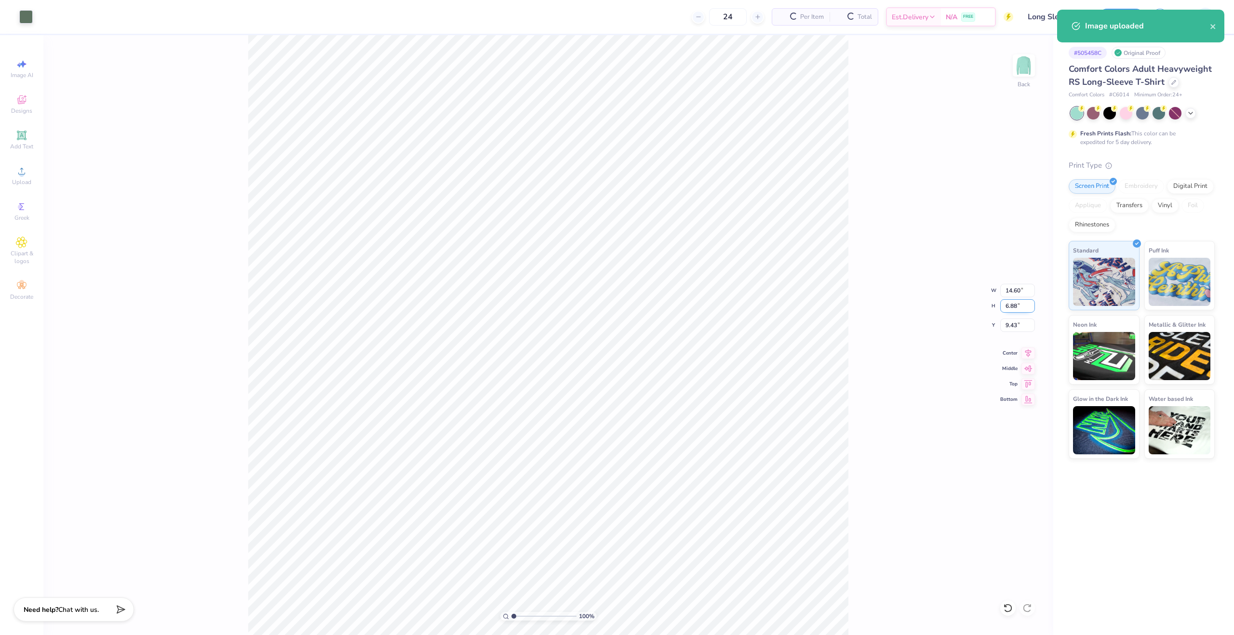 The height and width of the screenshot is (635, 1234). What do you see at coordinates (22, 111) in the screenshot?
I see `span: Designs` at bounding box center [22, 111].